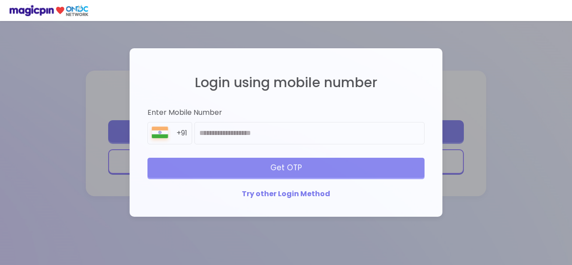  Describe the element at coordinates (49, 10) in the screenshot. I see `img: ondc-logo-new-small.8a59708e.svg` at that location.